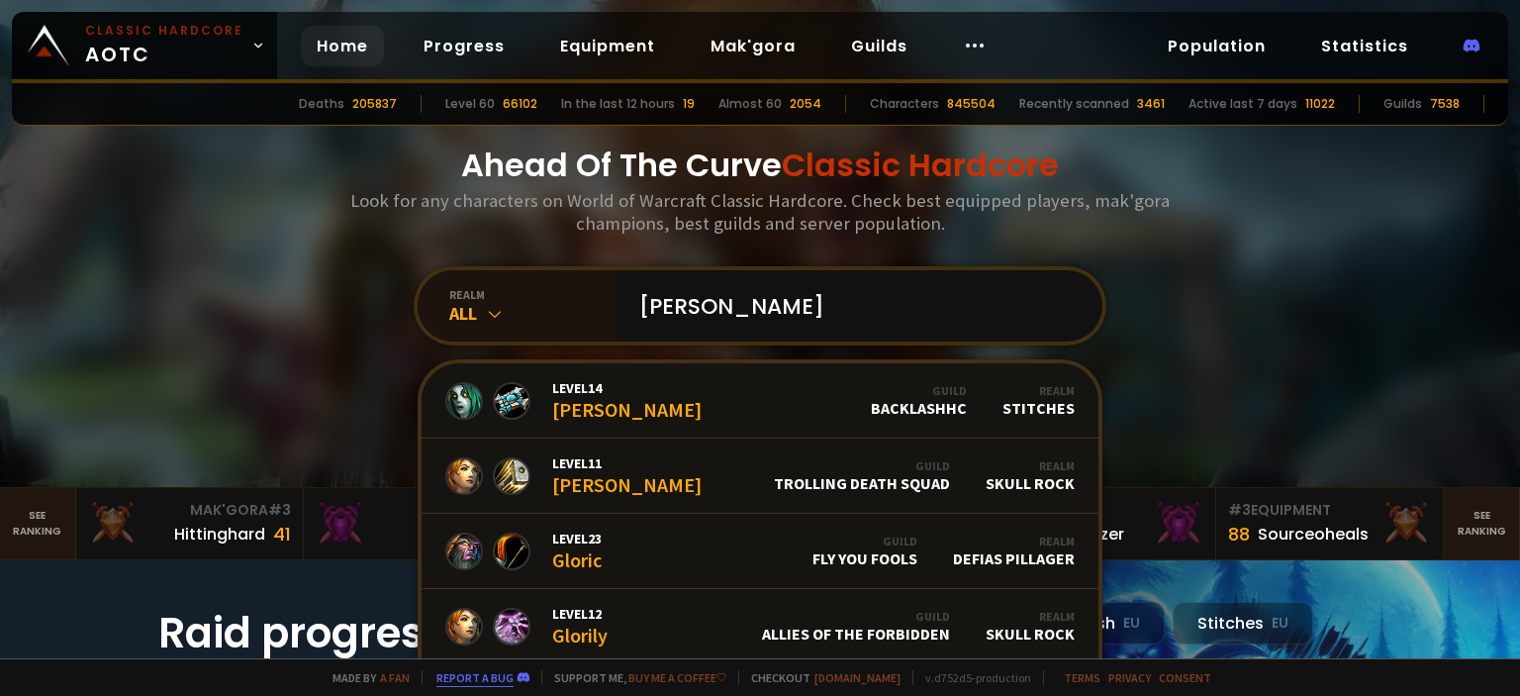  Describe the element at coordinates (1082, 677) in the screenshot. I see `a: Terms` at that location.